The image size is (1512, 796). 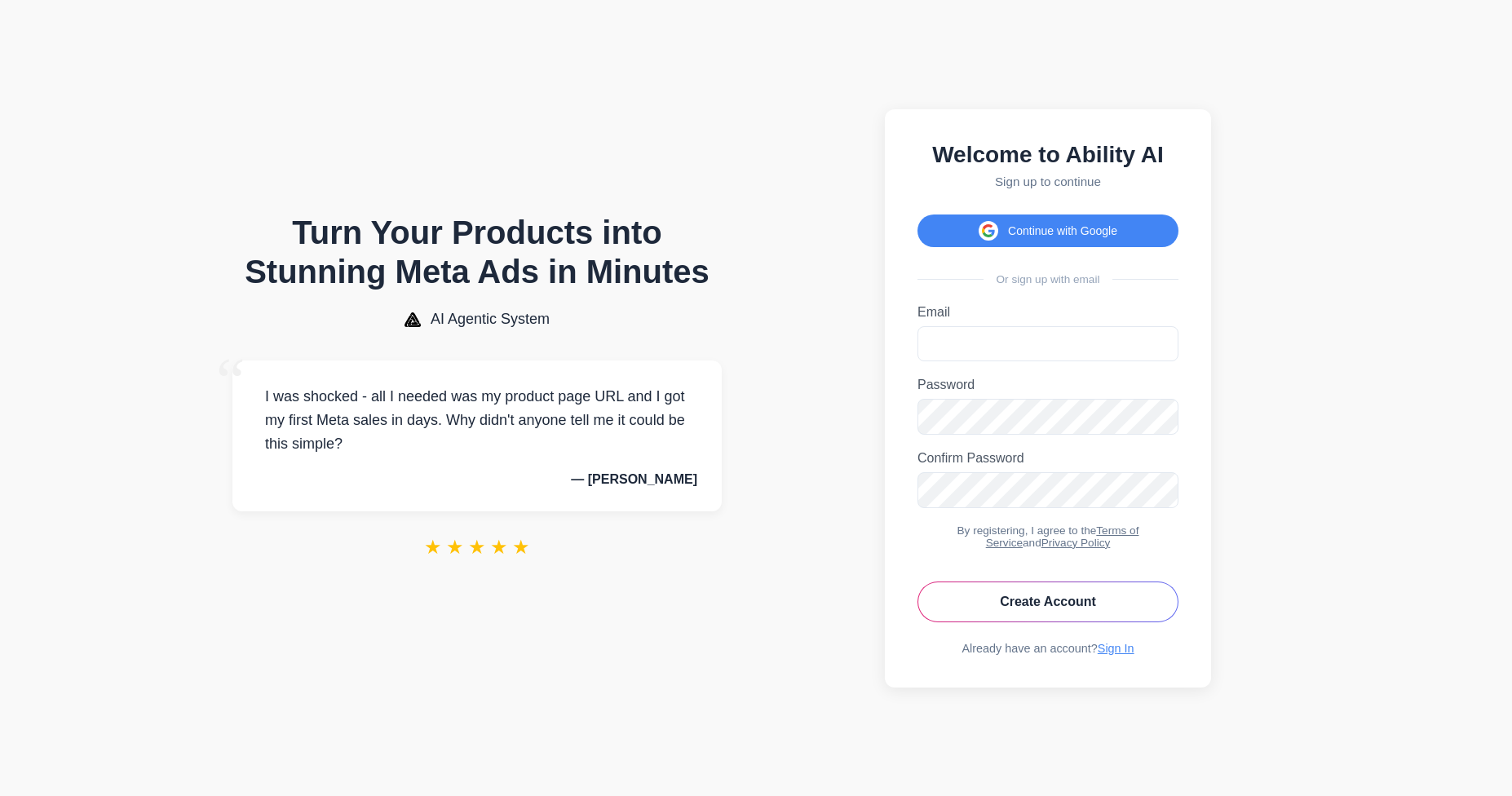 I want to click on label: Confirm Password, so click(x=1047, y=458).